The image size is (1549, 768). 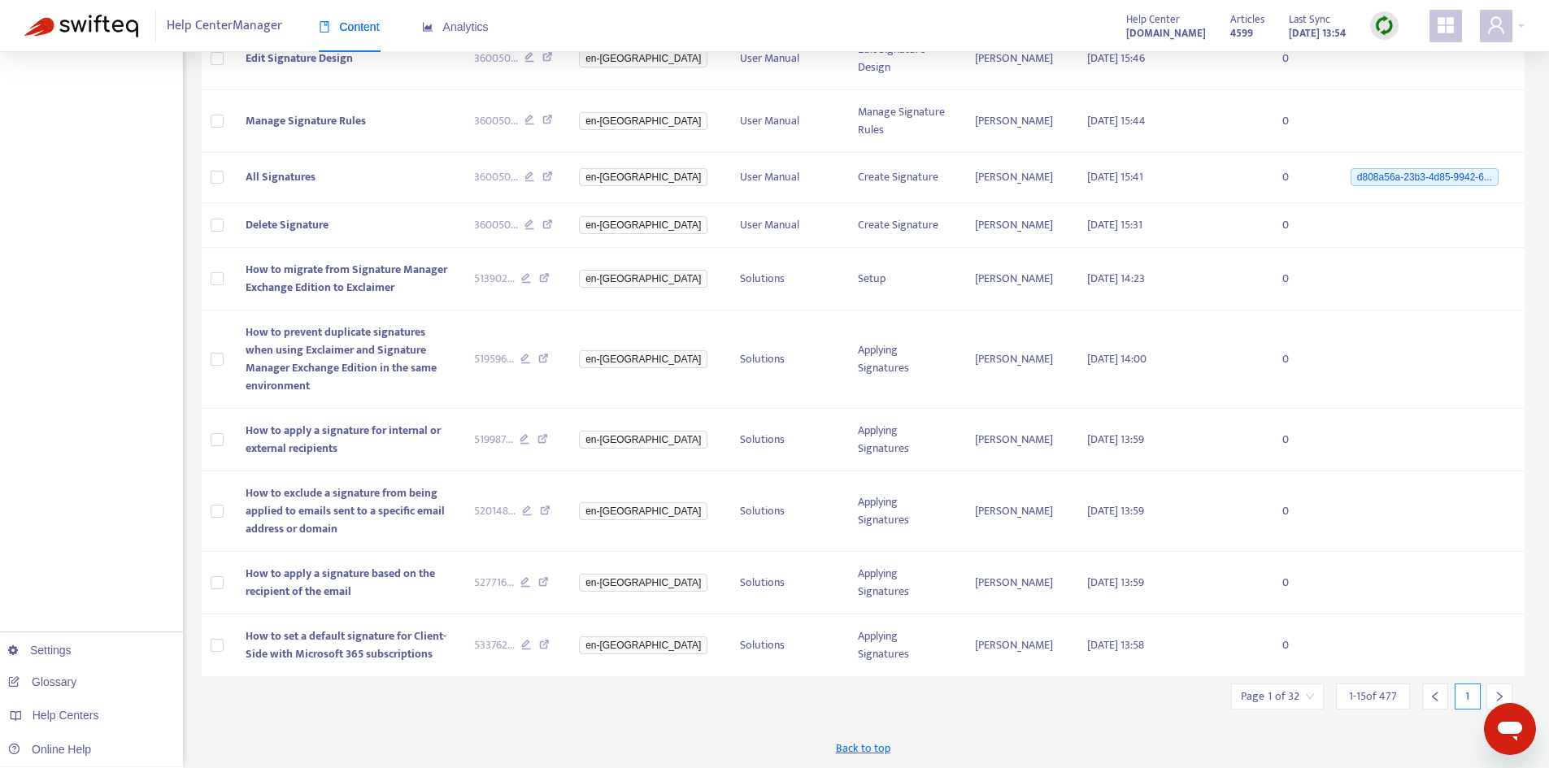 I want to click on img: Swifteq, so click(x=81, y=26).